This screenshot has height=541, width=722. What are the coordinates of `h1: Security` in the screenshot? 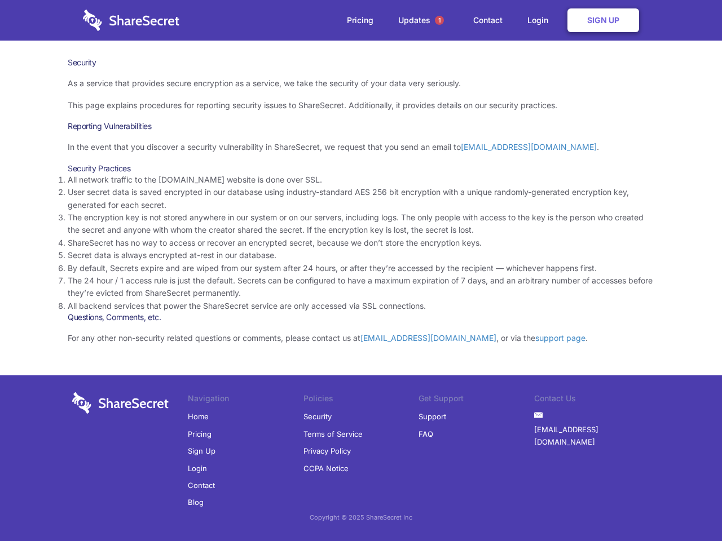 It's located at (361, 63).